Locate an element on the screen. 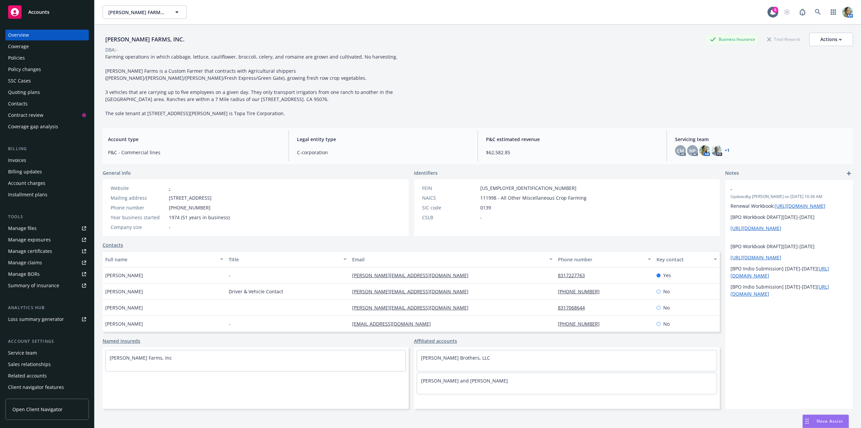  div: Related accounts is located at coordinates (27, 376).